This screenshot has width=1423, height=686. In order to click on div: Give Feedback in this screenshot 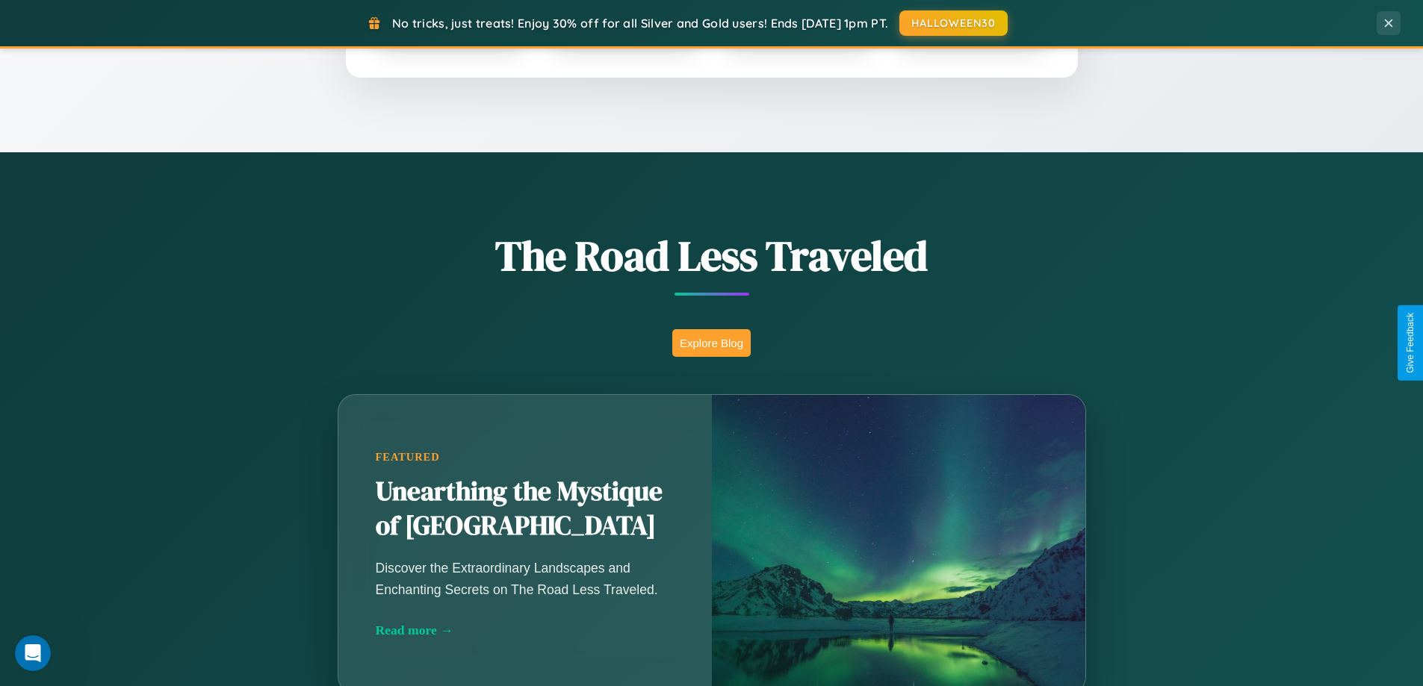, I will do `click(1410, 343)`.